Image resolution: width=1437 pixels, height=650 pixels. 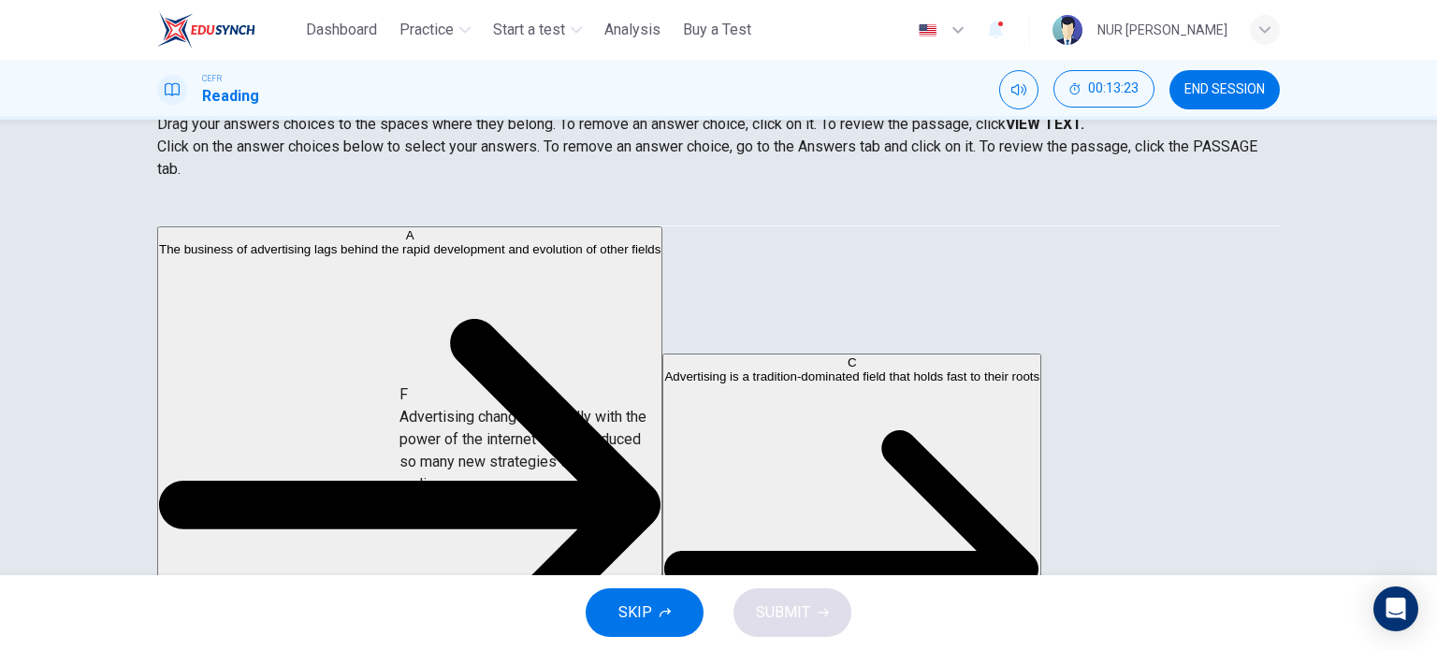 What do you see at coordinates (633, 30) in the screenshot?
I see `span: Analysis` at bounding box center [633, 30].